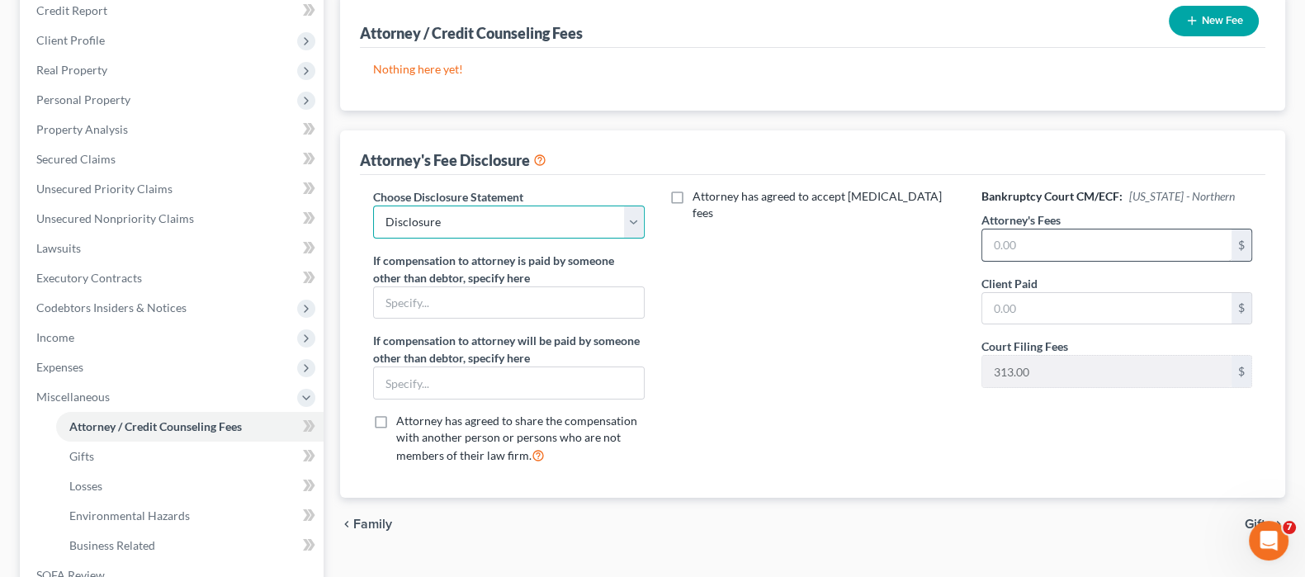 The height and width of the screenshot is (577, 1305). What do you see at coordinates (1117, 196) in the screenshot?
I see `h6: Bankruptcy Court CM/ECF:` at bounding box center [1117, 196].